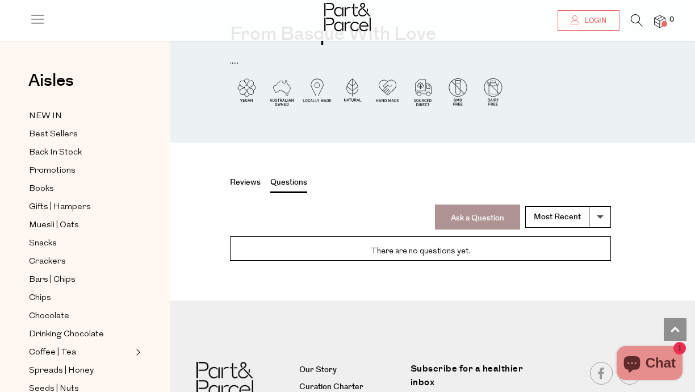 The image size is (695, 392). I want to click on span: Drinking Chocolate, so click(66, 334).